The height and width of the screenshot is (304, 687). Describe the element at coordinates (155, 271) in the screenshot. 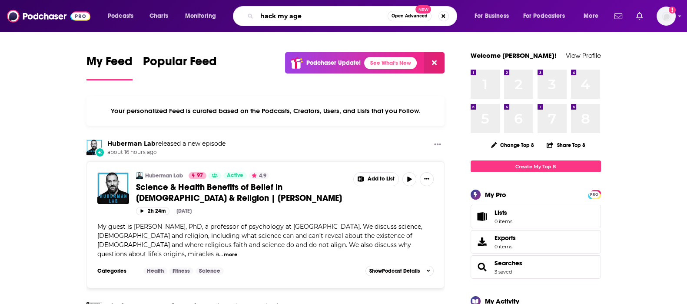

I see `a: Health` at that location.